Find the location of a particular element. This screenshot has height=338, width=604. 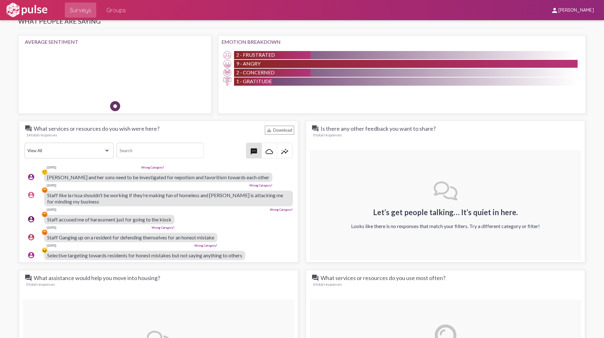

img: Concerned is located at coordinates (227, 72).